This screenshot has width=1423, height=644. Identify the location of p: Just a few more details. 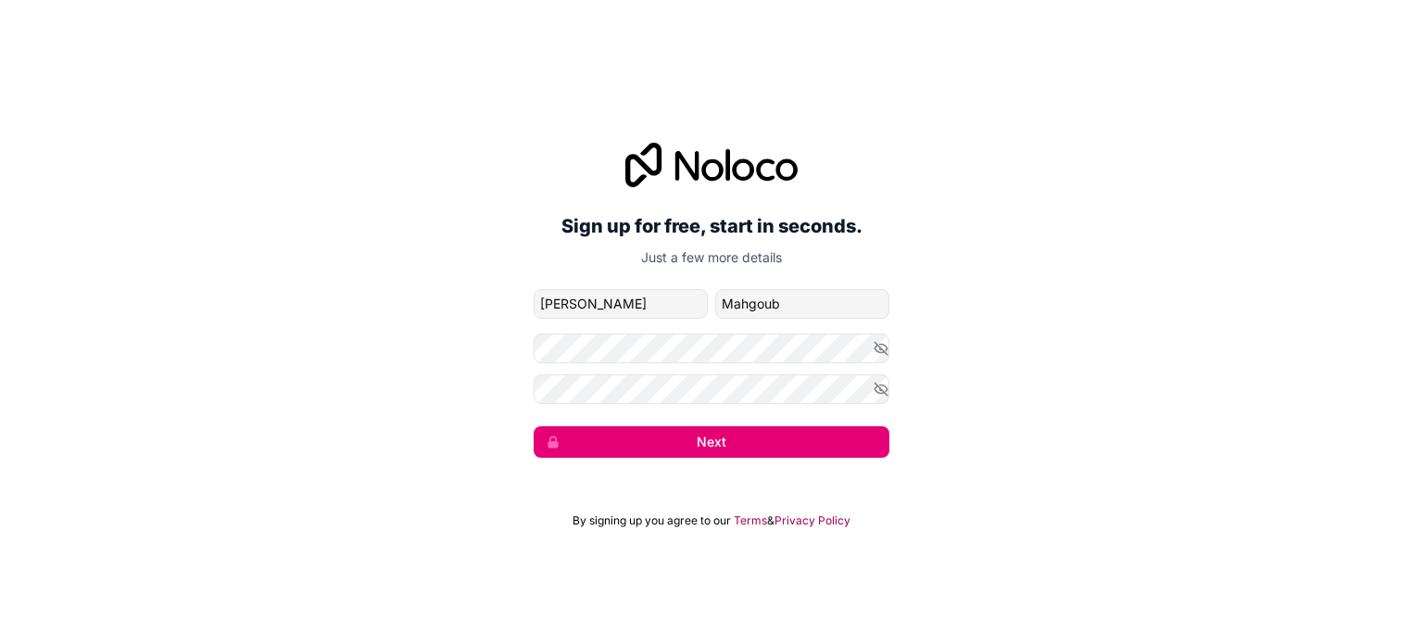
(711, 258).